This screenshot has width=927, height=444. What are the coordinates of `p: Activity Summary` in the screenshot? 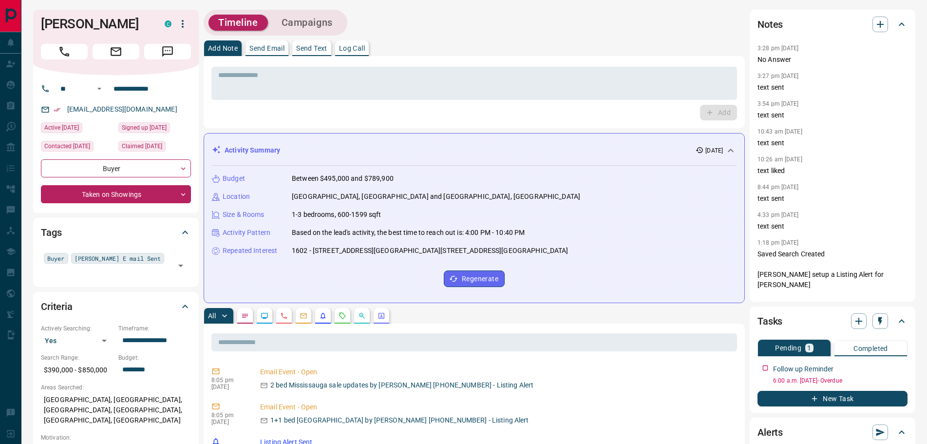 It's located at (252, 150).